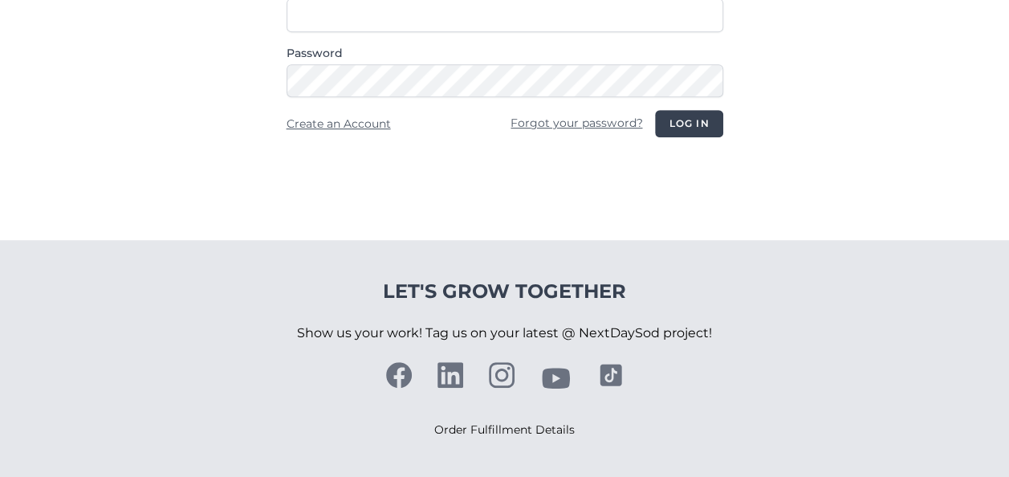  I want to click on a: Forgot your password?, so click(576, 123).